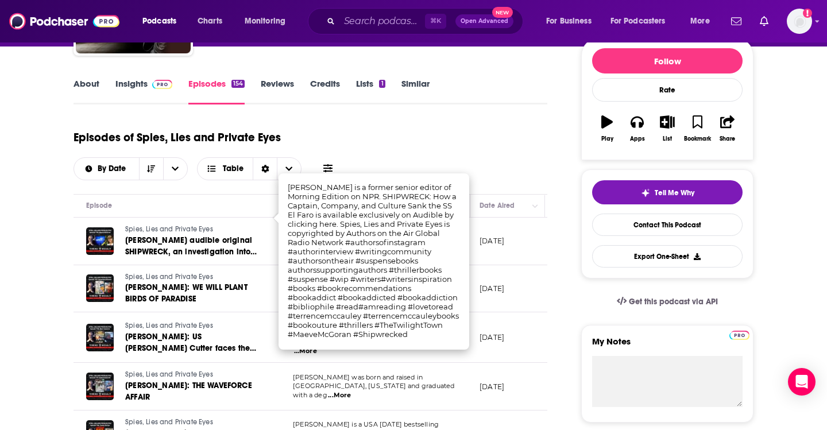 Image resolution: width=827 pixels, height=430 pixels. What do you see at coordinates (249, 169) in the screenshot?
I see `h2: Choose View` at bounding box center [249, 169].